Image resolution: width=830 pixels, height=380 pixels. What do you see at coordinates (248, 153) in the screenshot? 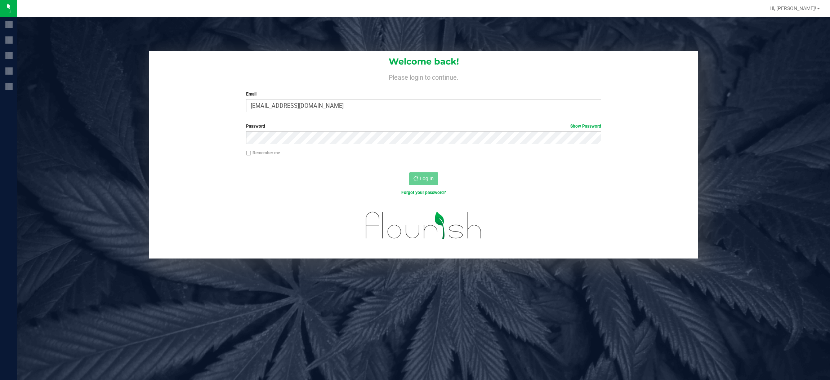
I see `input: Remember me` at bounding box center [248, 153].